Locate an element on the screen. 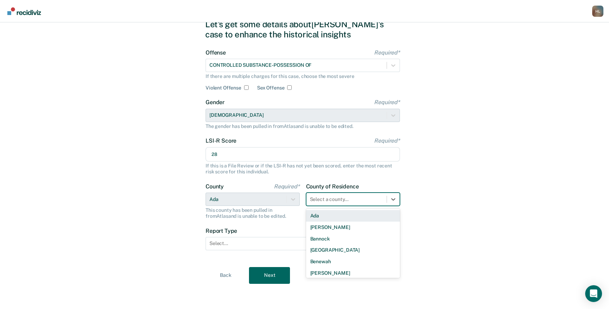  label: County of Residence is located at coordinates (353, 187).